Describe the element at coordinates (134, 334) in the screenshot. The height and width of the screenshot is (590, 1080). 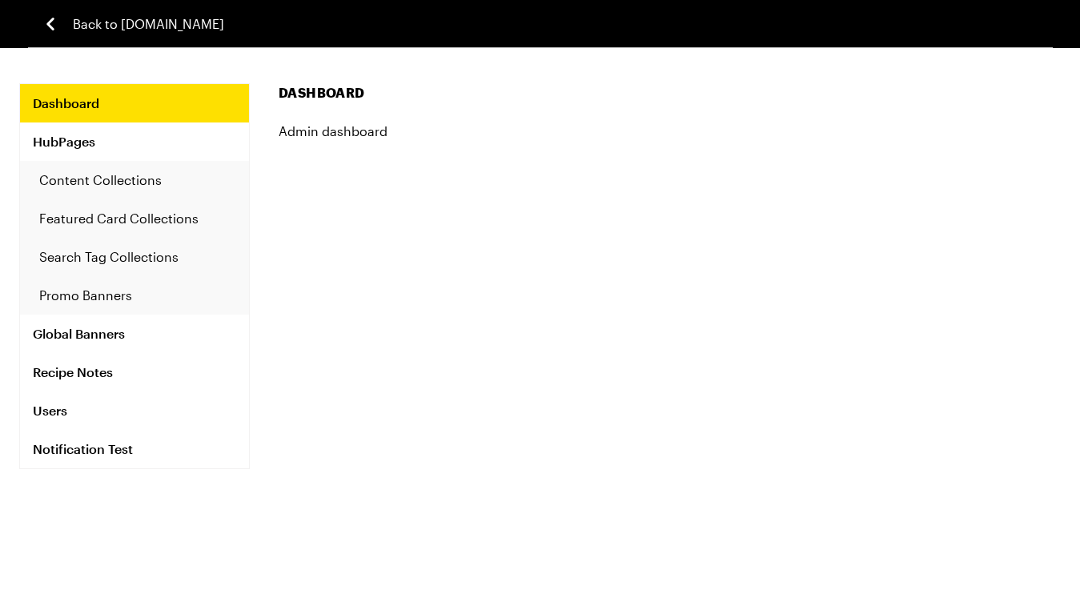
I see `a: Global Banners` at that location.